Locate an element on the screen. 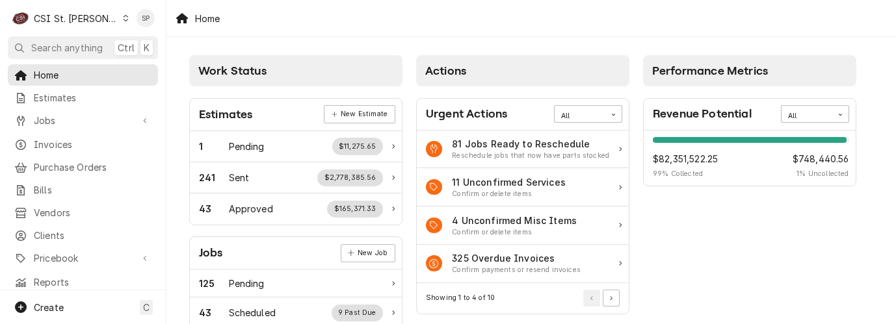 The width and height of the screenshot is (896, 324). a: Invoices is located at coordinates (83, 144).